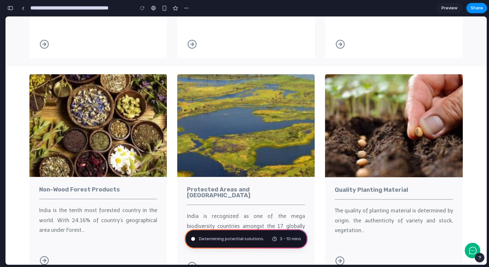 This screenshot has width=489, height=267. What do you see at coordinates (388, 204) in the screenshot?
I see `p: The quality of planting material is determined by origin, the authenticity of variety and stock, ...` at bounding box center [388, 204].